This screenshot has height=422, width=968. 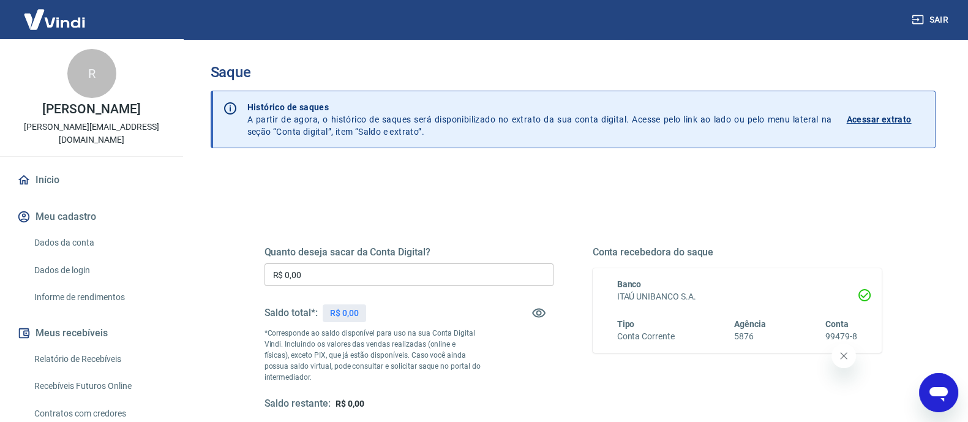 What do you see at coordinates (886, 119) in the screenshot?
I see `a: Acessar extrato` at bounding box center [886, 119].